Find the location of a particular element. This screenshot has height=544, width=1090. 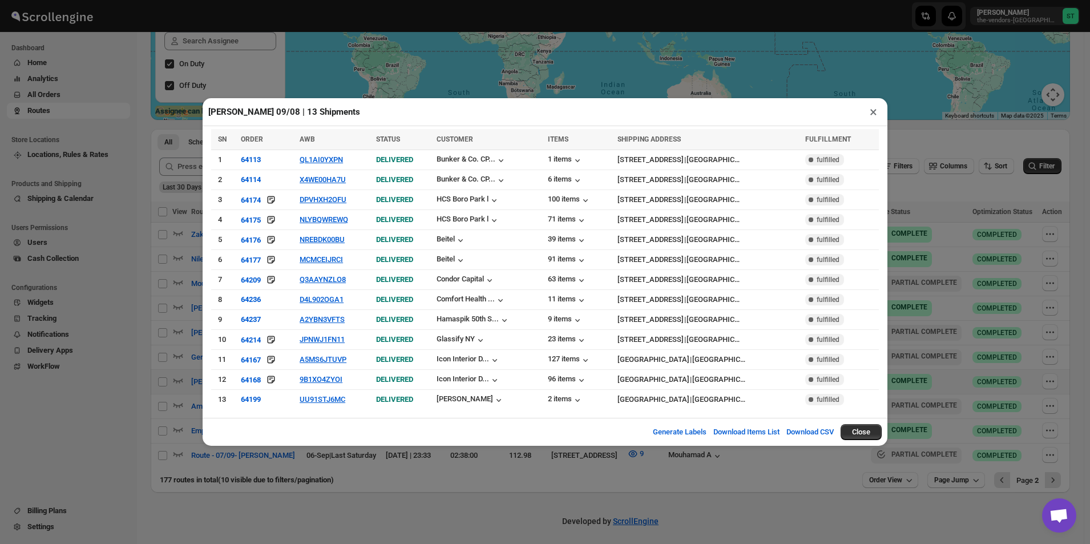

button: 6 items is located at coordinates (565, 180).